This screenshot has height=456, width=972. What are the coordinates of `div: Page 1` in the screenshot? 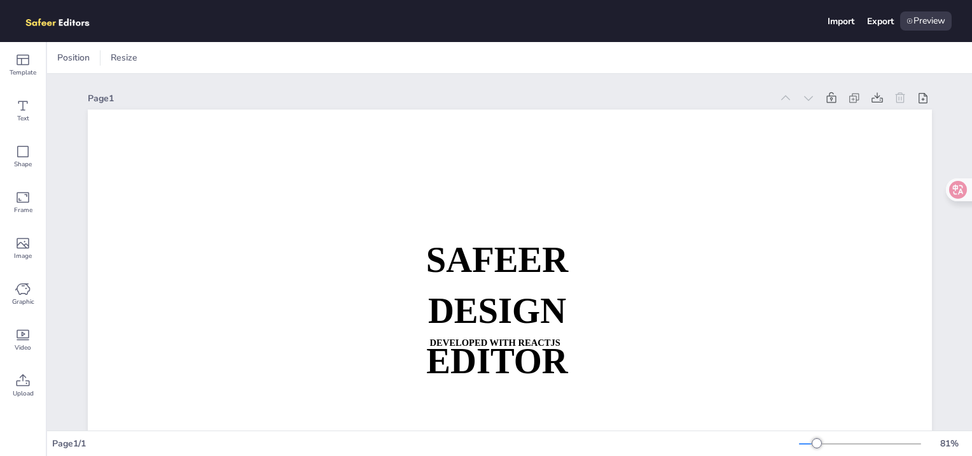 It's located at (429, 98).